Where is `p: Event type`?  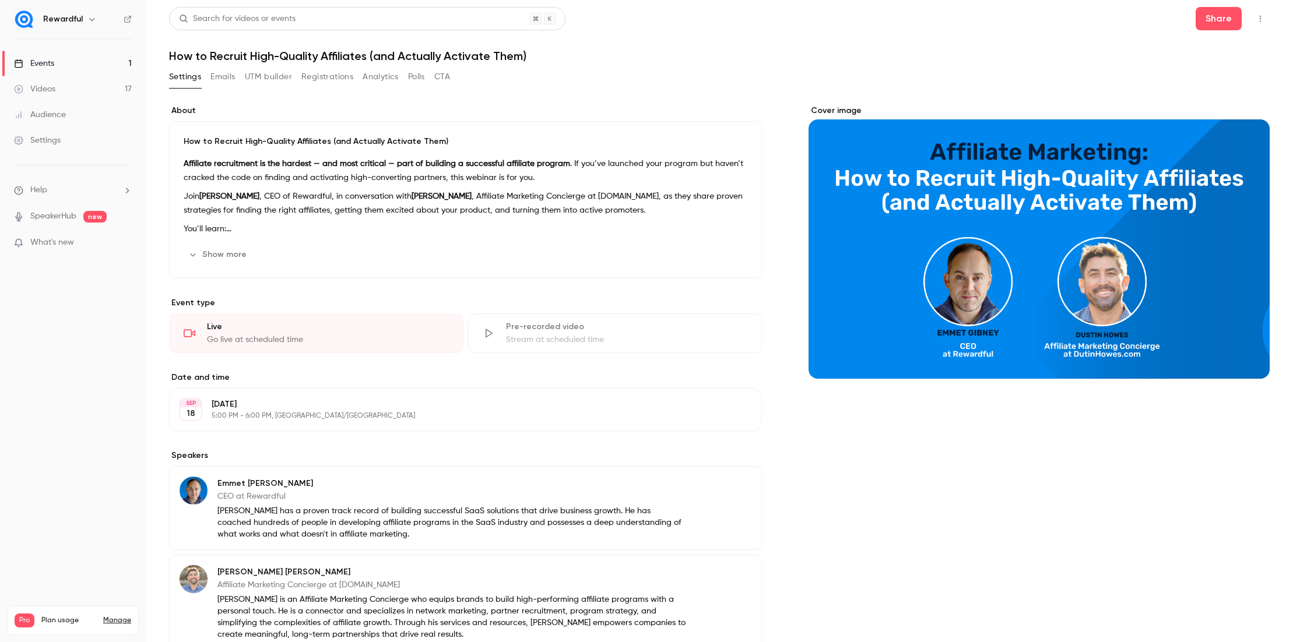 p: Event type is located at coordinates (465, 303).